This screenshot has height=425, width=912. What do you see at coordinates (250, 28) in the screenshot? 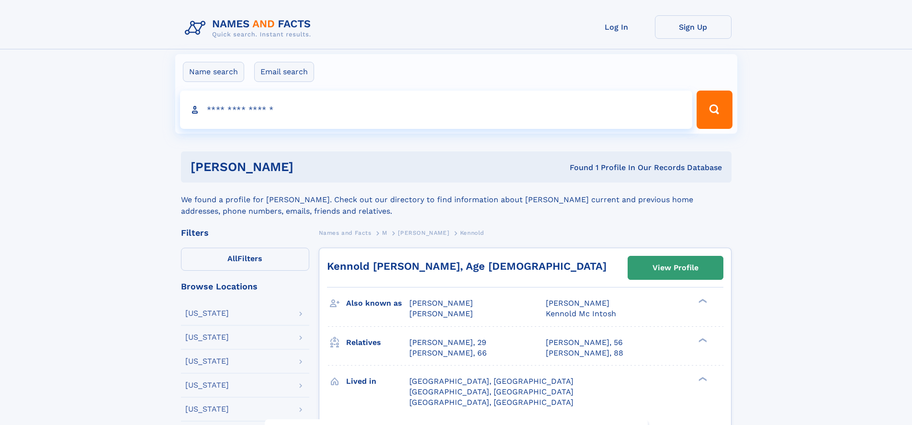
I see `img: Logo Names and Facts` at bounding box center [250, 28].